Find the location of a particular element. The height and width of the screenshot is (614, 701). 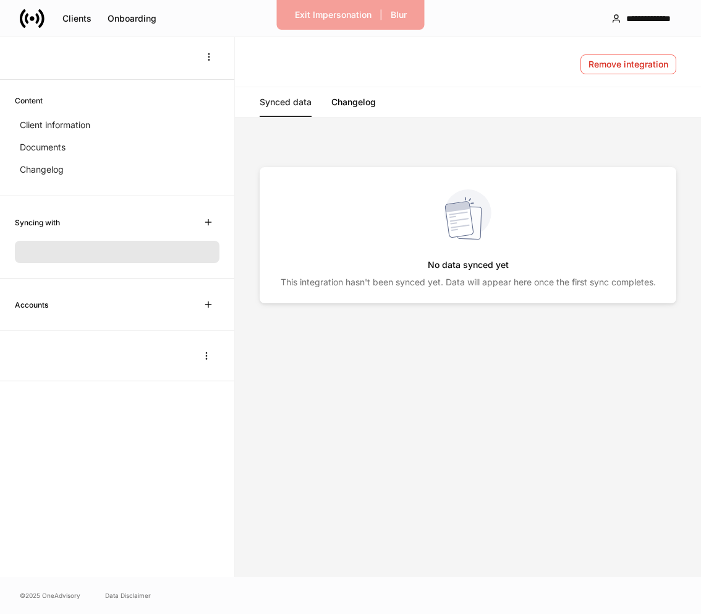

button: Exit Impersonation is located at coordinates (333, 15).